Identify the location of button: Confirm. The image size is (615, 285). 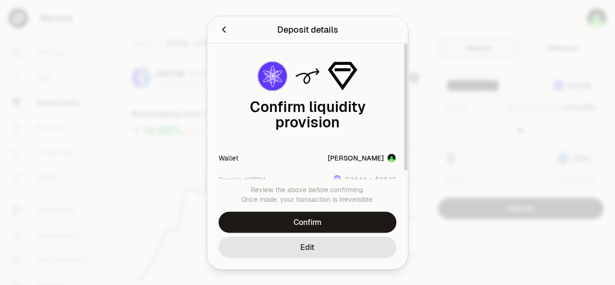
(308, 222).